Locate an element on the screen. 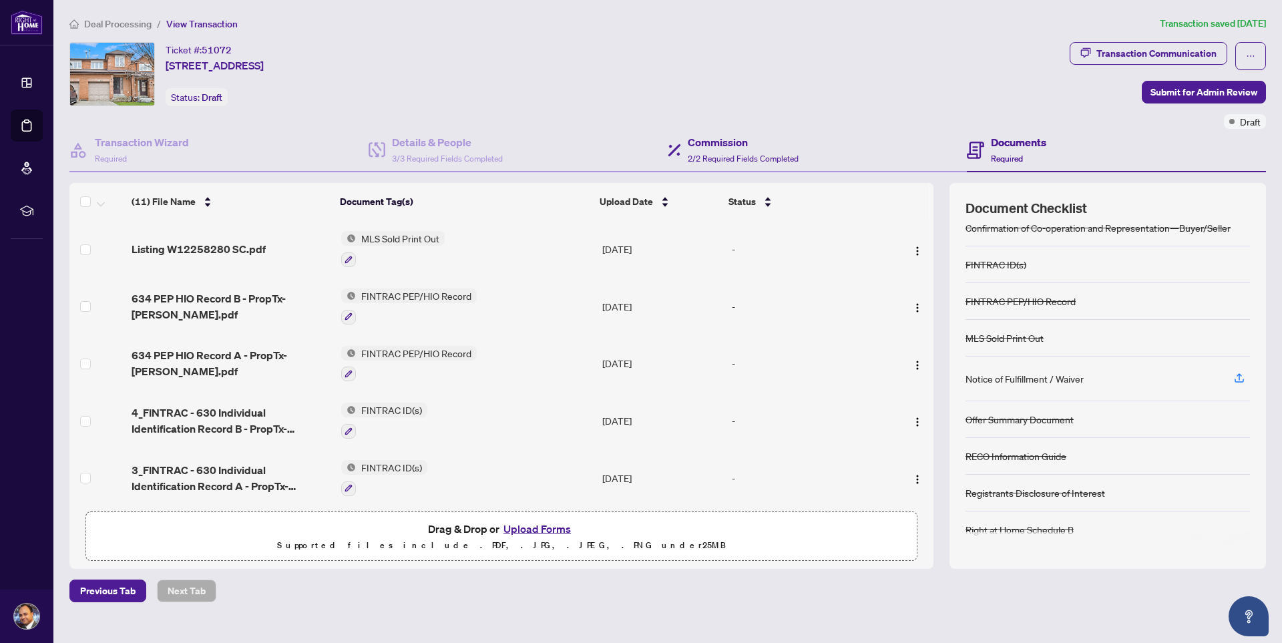 The height and width of the screenshot is (643, 1282). span: Document Checklist is located at coordinates (1026, 208).